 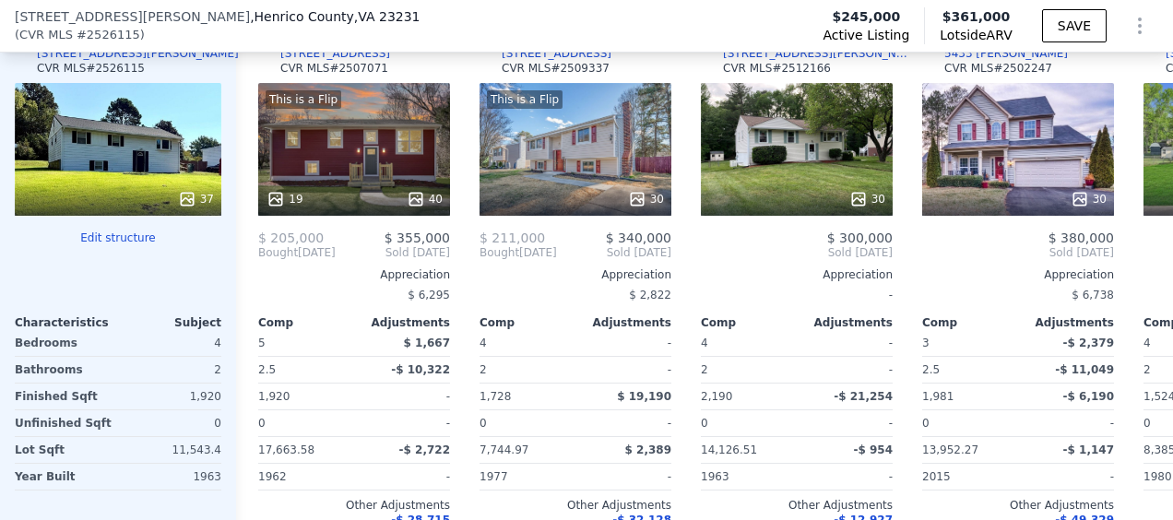 What do you see at coordinates (65, 477) in the screenshot?
I see `div: Year Built` at bounding box center [65, 477].